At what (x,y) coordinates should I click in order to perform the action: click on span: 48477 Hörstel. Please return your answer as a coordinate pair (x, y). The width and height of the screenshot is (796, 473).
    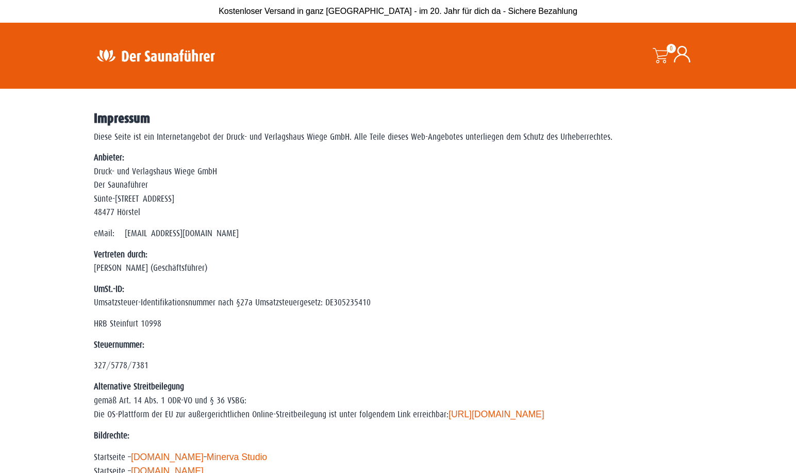
    Looking at the image, I should click on (117, 212).